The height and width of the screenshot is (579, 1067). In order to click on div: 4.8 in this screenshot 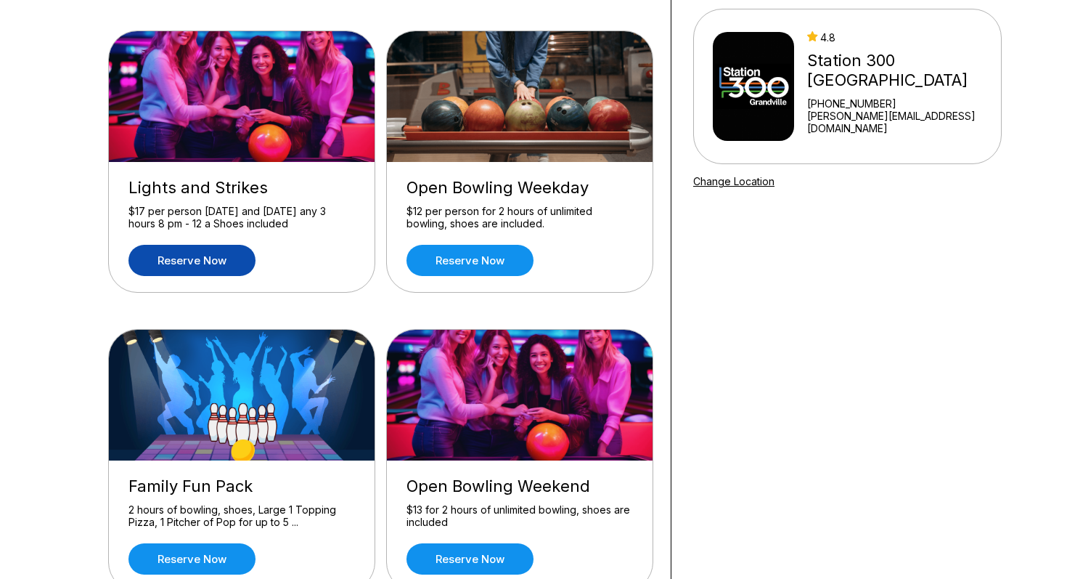, I will do `click(901, 37)`.